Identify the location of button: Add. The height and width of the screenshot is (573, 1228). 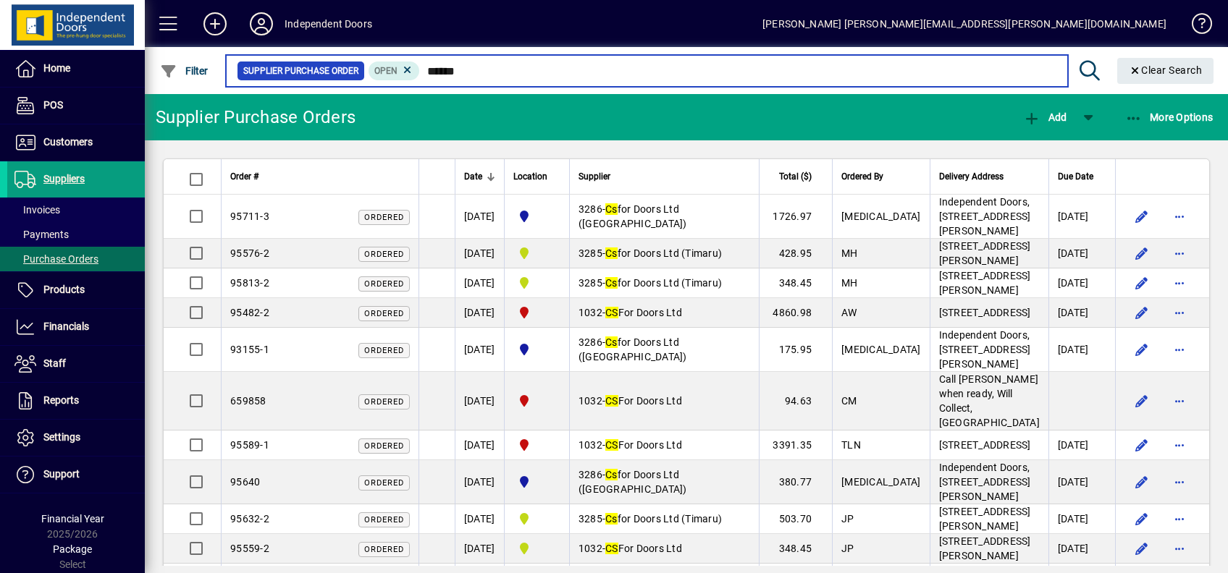
(1045, 117).